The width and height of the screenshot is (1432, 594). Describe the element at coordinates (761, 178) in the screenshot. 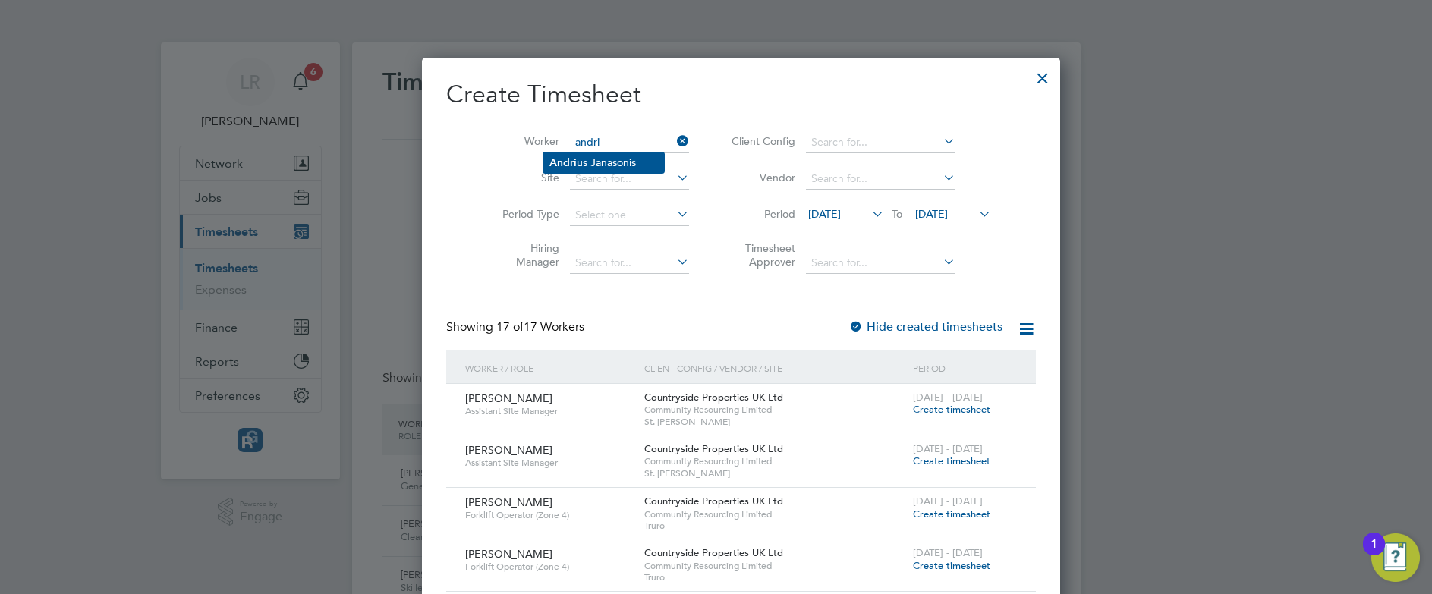

I see `label: Vendor` at that location.